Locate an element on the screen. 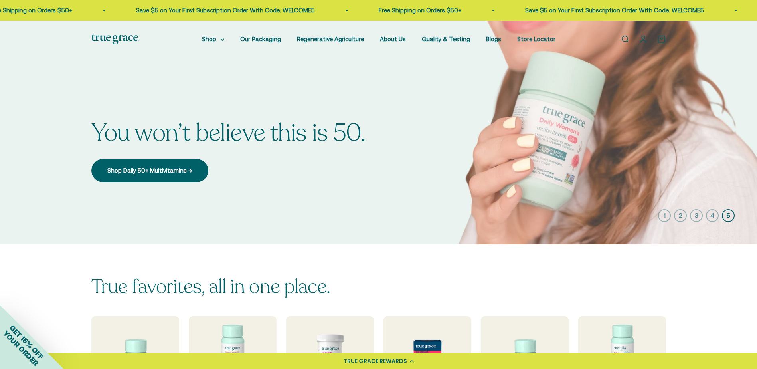 The width and height of the screenshot is (757, 369). button: 2 is located at coordinates (681, 216).